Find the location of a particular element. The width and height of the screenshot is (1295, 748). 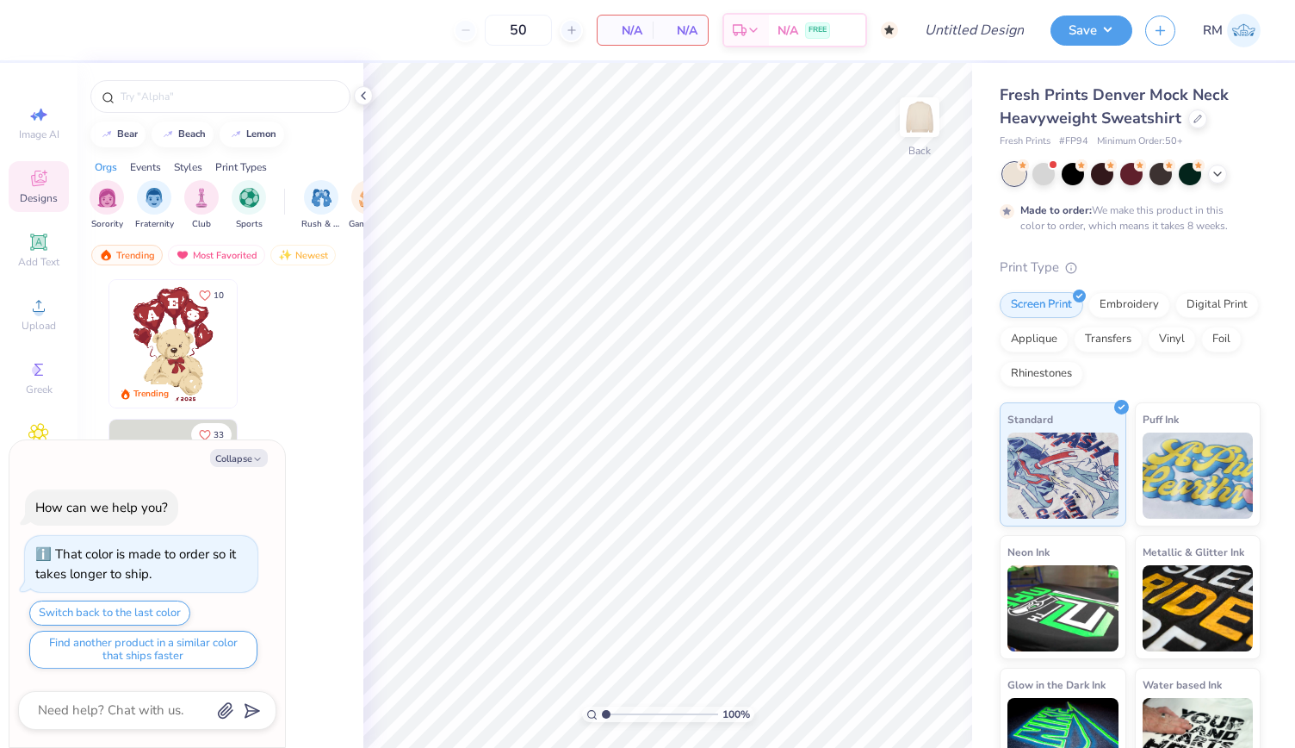

img: edfb13fc-0e43-44eb-bea2-bf7fc0dd67f9 is located at coordinates (301, 483).